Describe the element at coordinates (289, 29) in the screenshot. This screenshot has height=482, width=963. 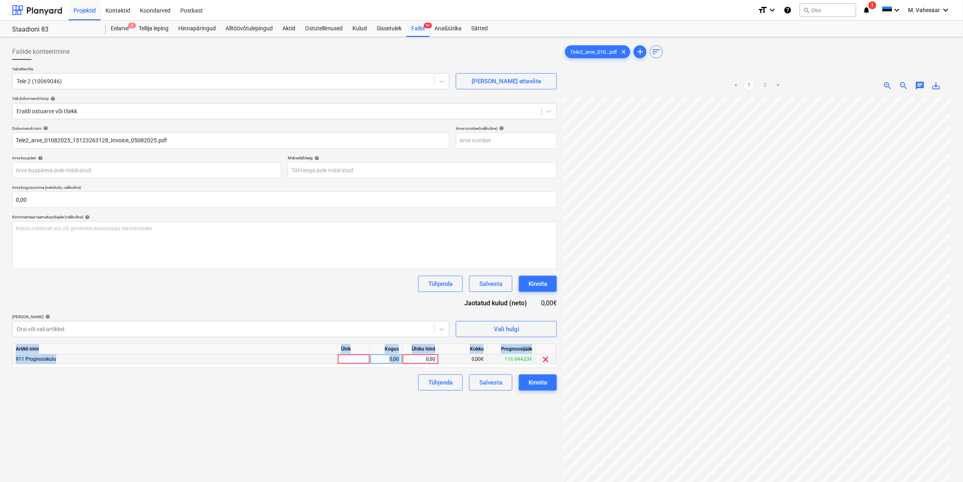
I see `a: Aktid` at that location.